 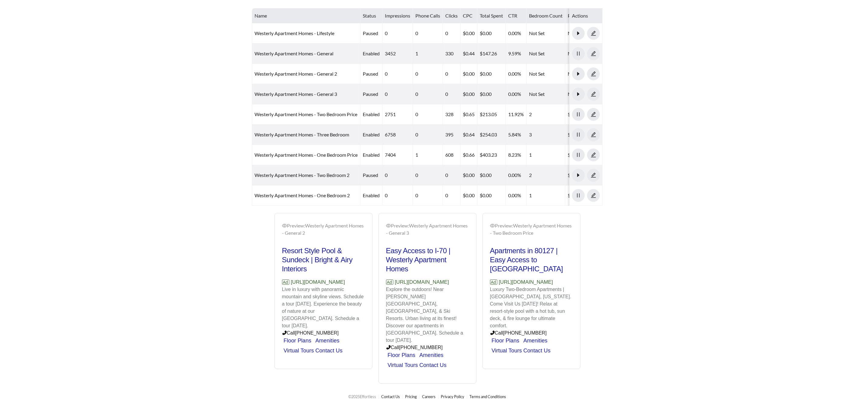 I want to click on td: 11.92%, so click(x=516, y=114).